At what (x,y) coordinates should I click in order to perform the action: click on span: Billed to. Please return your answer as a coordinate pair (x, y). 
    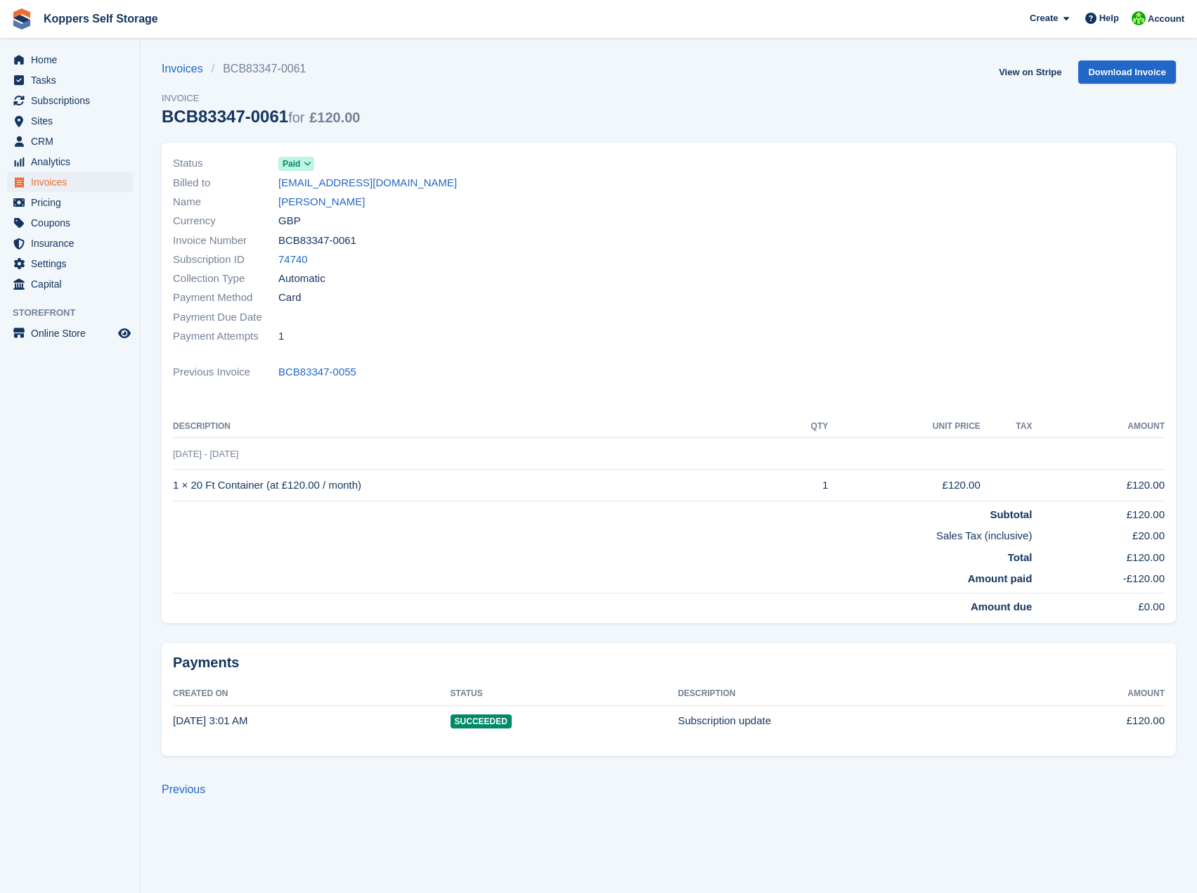
    Looking at the image, I should click on (226, 183).